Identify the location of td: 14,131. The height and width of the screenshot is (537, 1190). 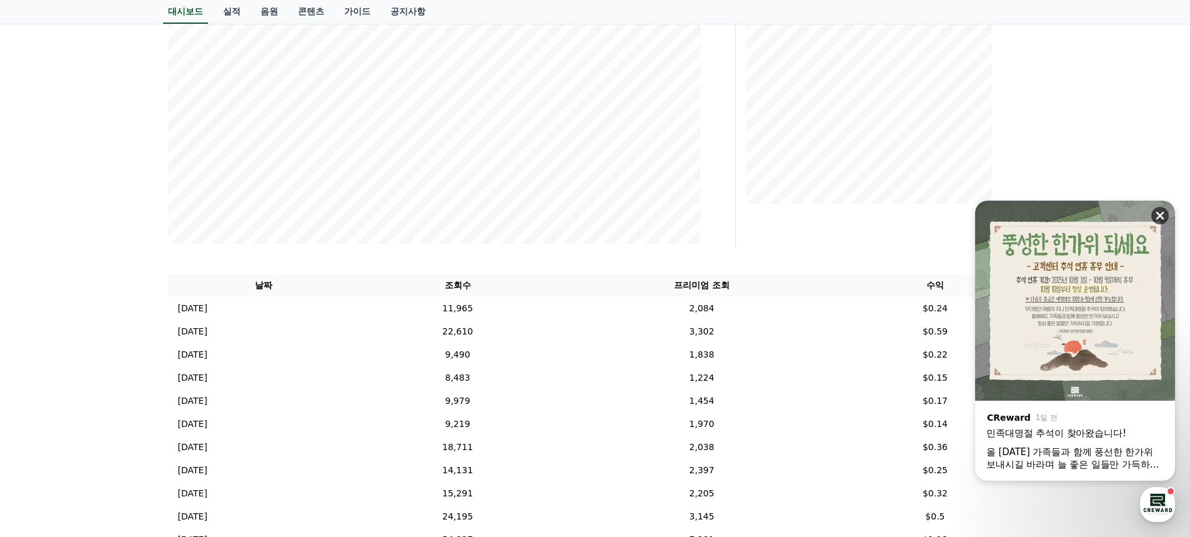
(458, 470).